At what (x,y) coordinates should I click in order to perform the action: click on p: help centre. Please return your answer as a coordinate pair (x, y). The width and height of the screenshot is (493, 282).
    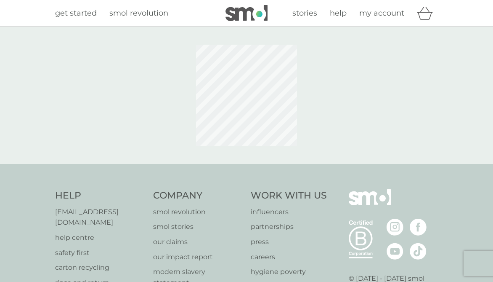
    Looking at the image, I should click on (100, 237).